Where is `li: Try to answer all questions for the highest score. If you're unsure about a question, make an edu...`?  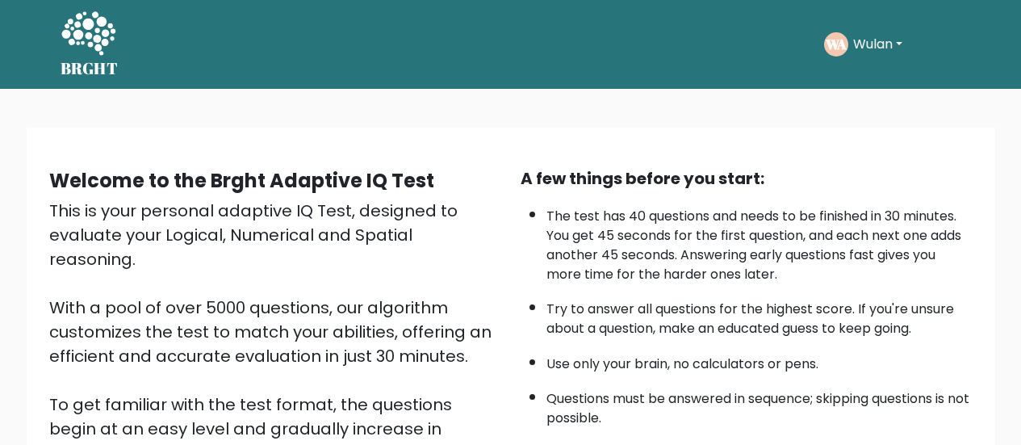
li: Try to answer all questions for the highest score. If you're unsure about a question, make an edu... is located at coordinates (760, 315).